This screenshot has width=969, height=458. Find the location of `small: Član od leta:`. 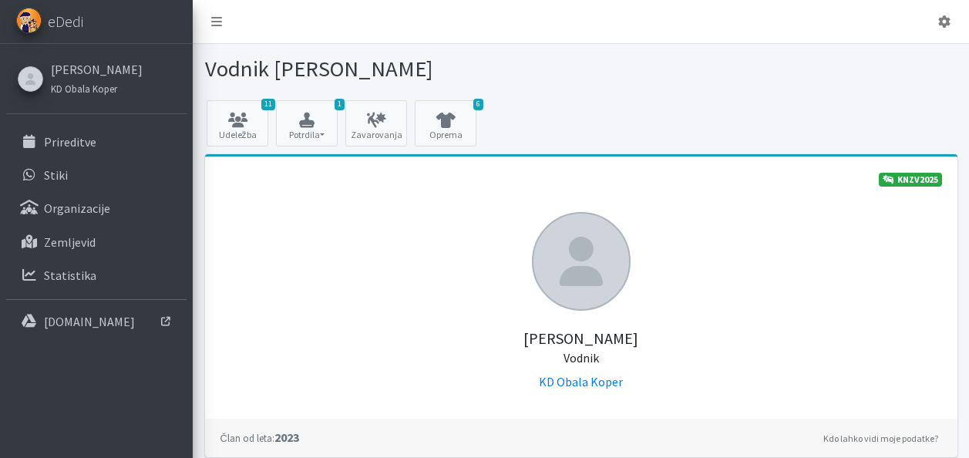

small: Član od leta: is located at coordinates (248, 438).